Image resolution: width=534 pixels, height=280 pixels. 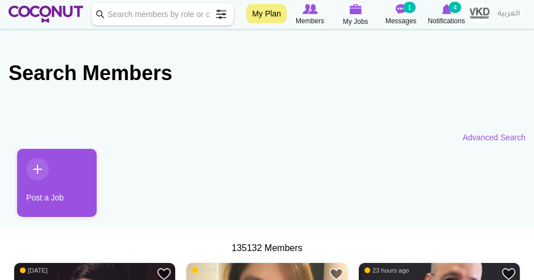 What do you see at coordinates (46, 14) in the screenshot?
I see `img: Home` at bounding box center [46, 14].